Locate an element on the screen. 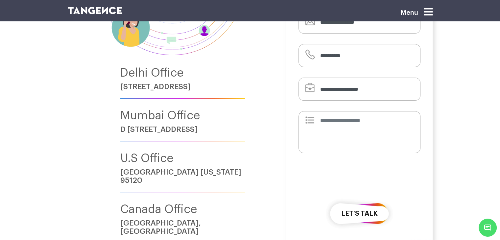 This screenshot has height=240, width=500. span: Chat Widget is located at coordinates (488, 228).